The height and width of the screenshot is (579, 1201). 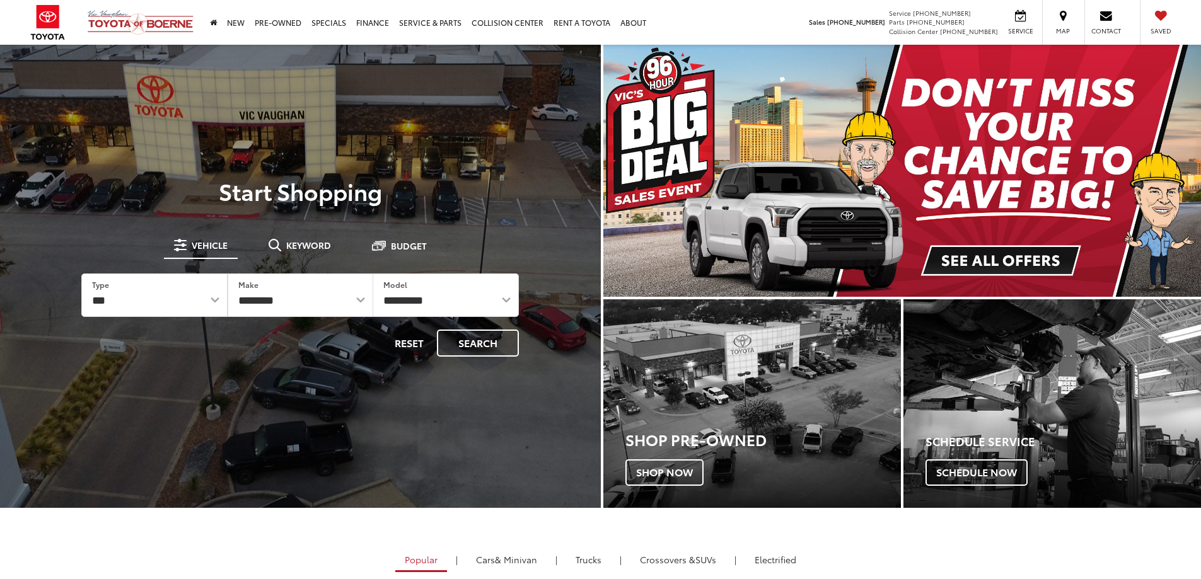 I want to click on span: Saved, so click(x=1160, y=31).